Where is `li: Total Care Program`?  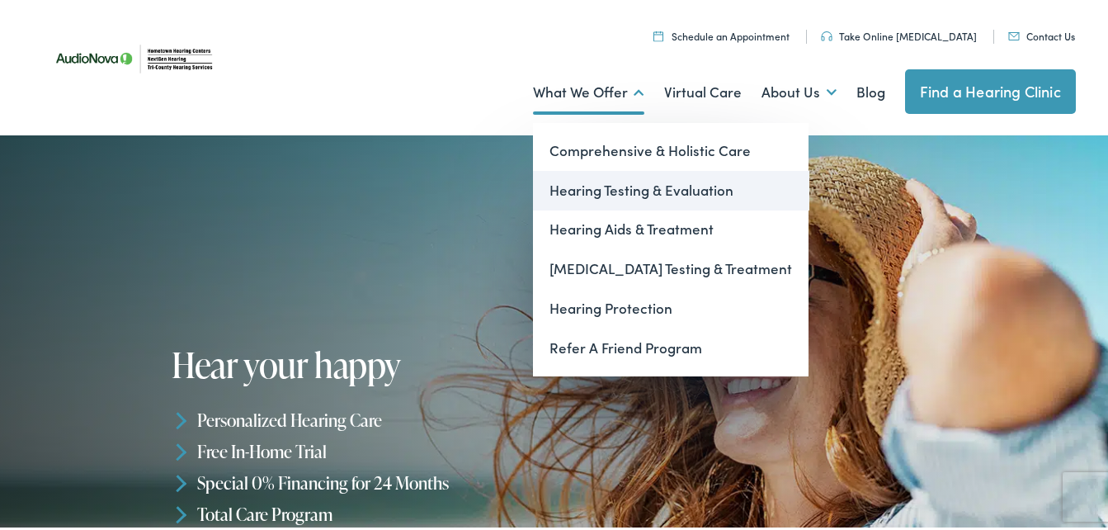
li: Total Care Program is located at coordinates (365, 511).